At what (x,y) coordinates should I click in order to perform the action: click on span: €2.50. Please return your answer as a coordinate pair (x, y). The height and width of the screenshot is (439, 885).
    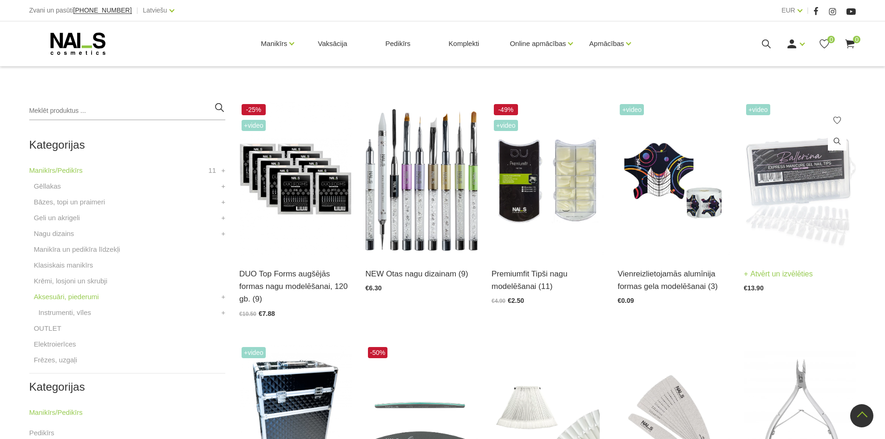
    Looking at the image, I should click on (515, 300).